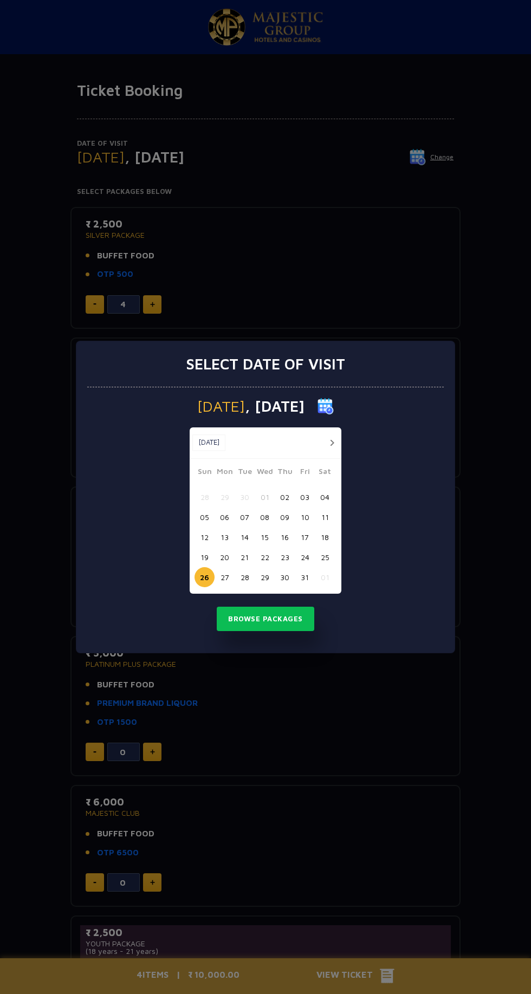 The height and width of the screenshot is (994, 531). I want to click on span: Sun, so click(204, 473).